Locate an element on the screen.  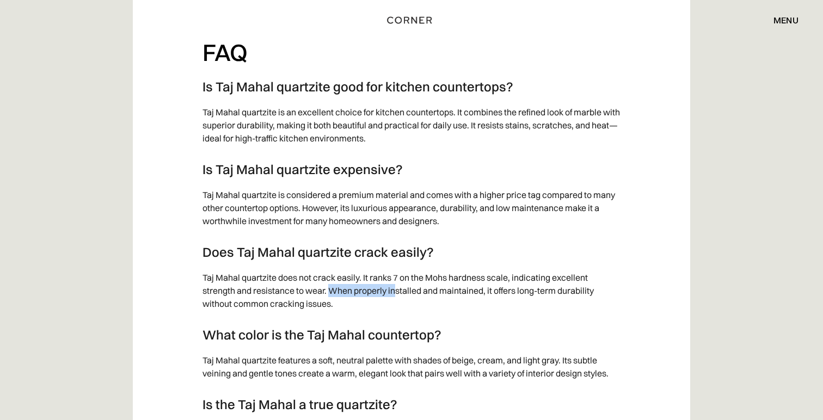
p: Taj Mahal quartzite is an excellent choice for kitchen countertops. It combines the refined look ... is located at coordinates (412, 125).